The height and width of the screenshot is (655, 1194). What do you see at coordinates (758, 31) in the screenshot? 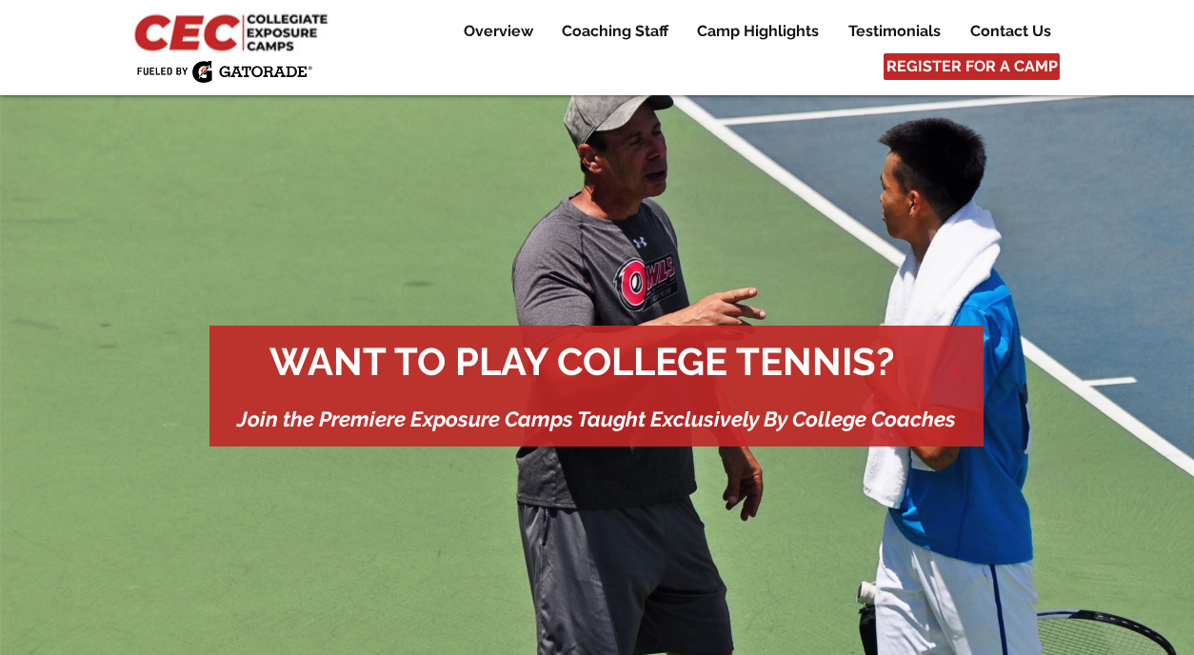
I see `p: Camp Highlights` at bounding box center [758, 31].